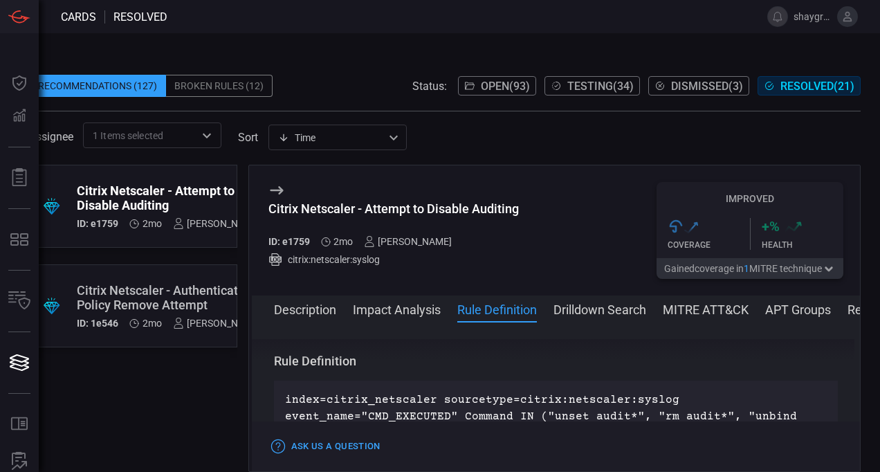 This screenshot has height=472, width=880. Describe the element at coordinates (707, 86) in the screenshot. I see `span: Dismissed ( 3 )` at that location.